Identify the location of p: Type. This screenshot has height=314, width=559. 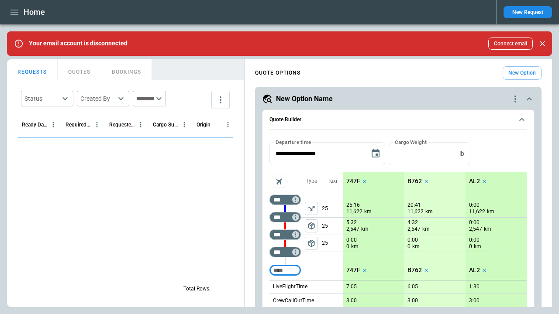
(311, 181).